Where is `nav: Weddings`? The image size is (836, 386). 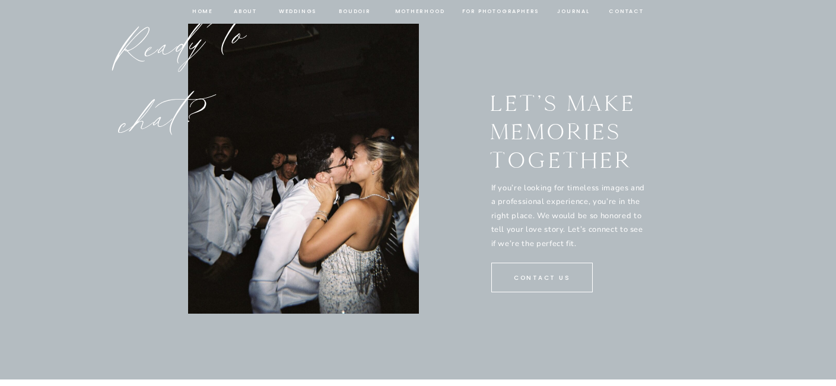
nav: Weddings is located at coordinates (298, 12).